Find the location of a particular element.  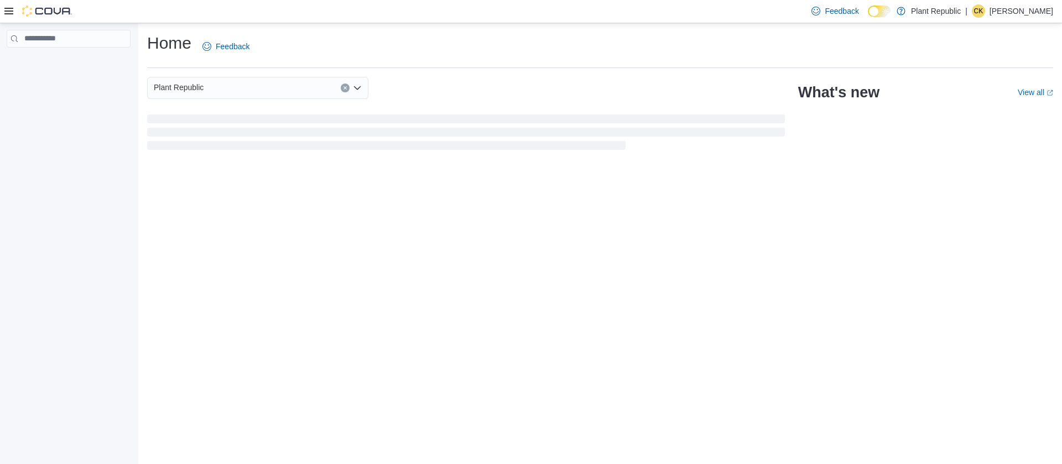

h1: Home is located at coordinates (169, 43).